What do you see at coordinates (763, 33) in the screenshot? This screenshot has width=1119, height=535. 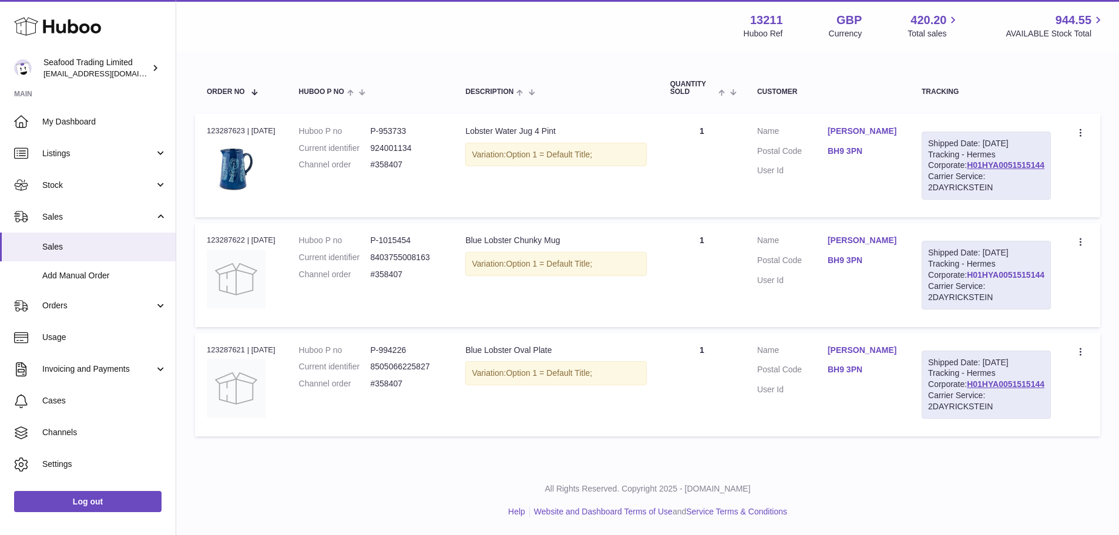 I see `div: Huboo Ref` at bounding box center [763, 33].